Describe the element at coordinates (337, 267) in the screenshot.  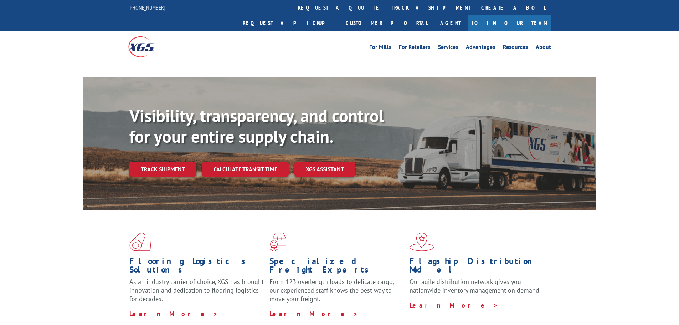
I see `h1: Specialized Freight Experts` at that location.